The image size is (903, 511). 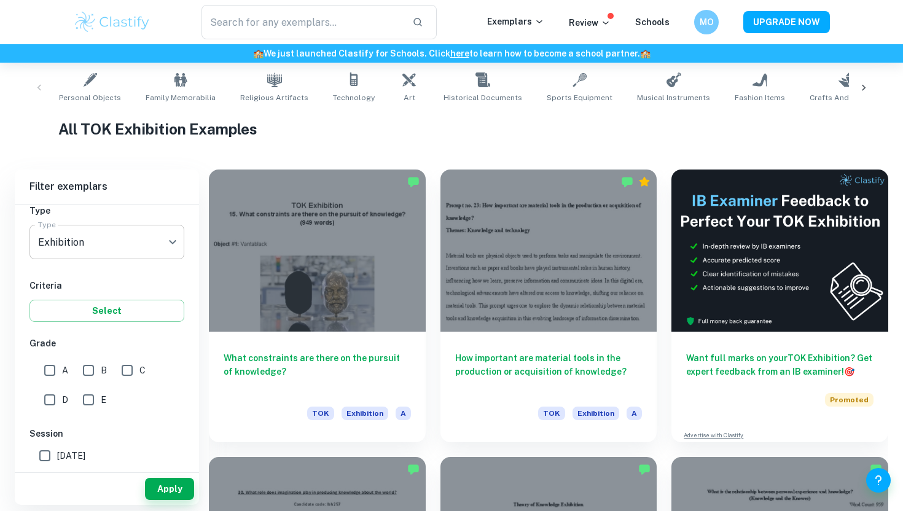 I want to click on h6: Filter exemplars, so click(x=107, y=187).